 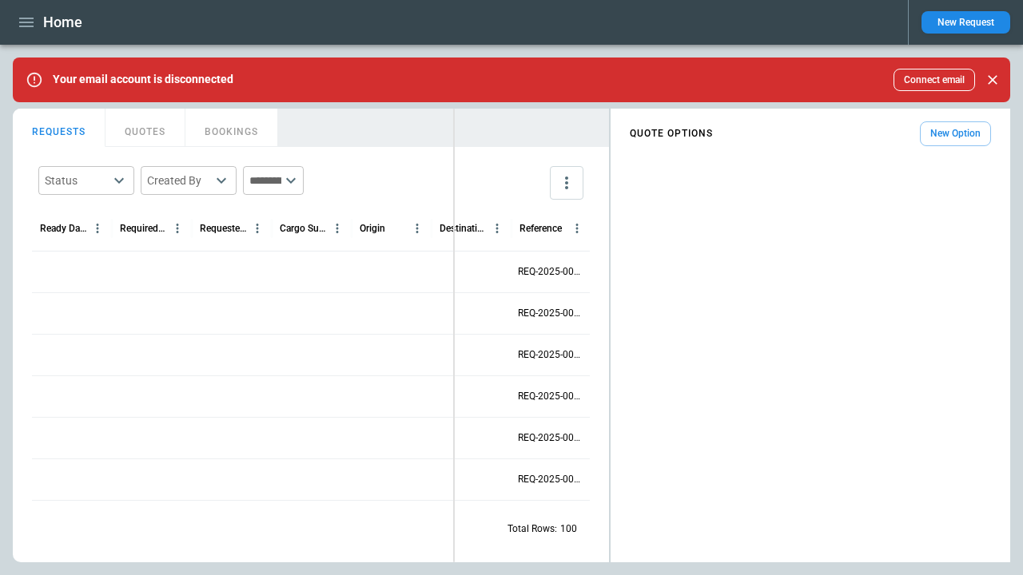 What do you see at coordinates (551, 313) in the screenshot?
I see `p: REQ-2025-001562` at bounding box center [551, 313].